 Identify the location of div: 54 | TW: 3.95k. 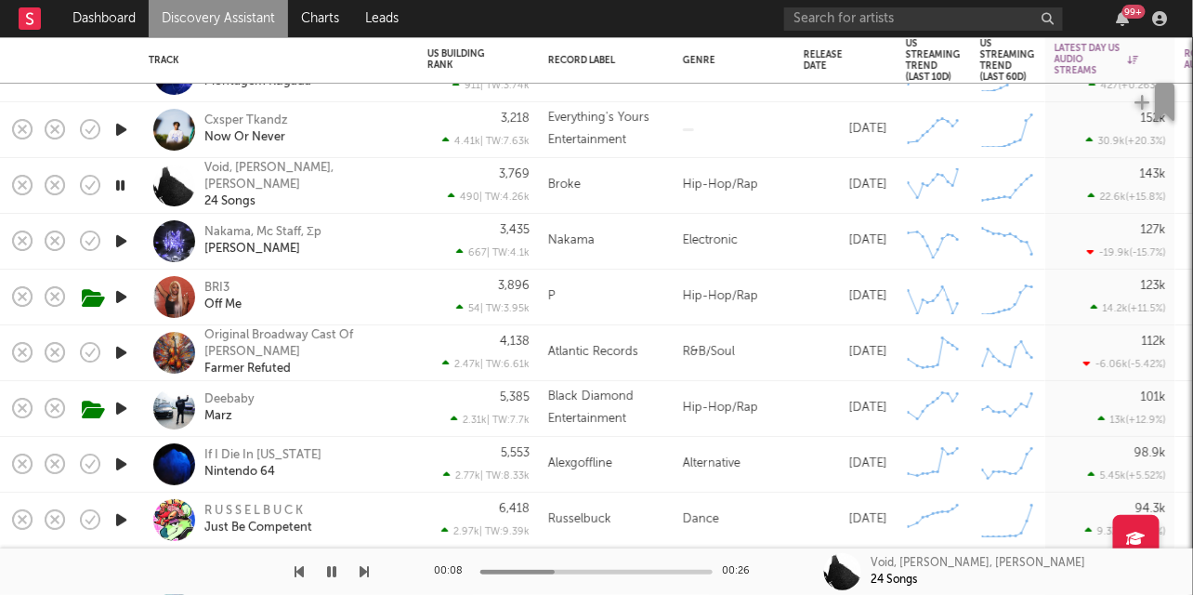
(479, 308).